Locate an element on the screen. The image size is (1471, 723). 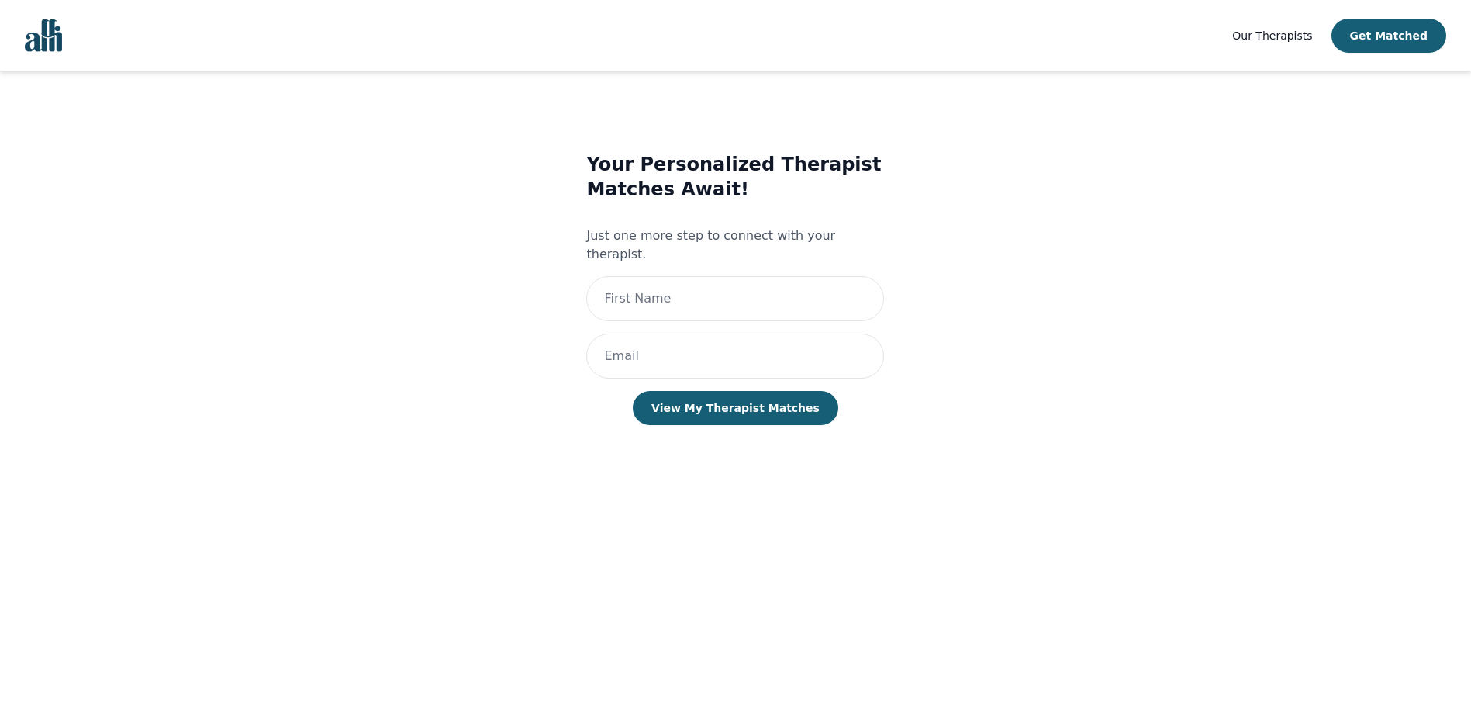
a: Get Matched is located at coordinates (1389, 36).